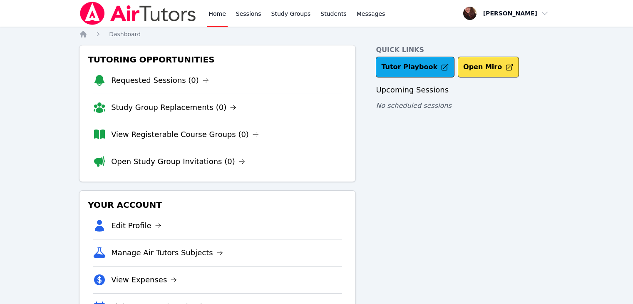 Image resolution: width=633 pixels, height=304 pixels. What do you see at coordinates (217, 205) in the screenshot?
I see `h3: Your Account` at bounding box center [217, 205].